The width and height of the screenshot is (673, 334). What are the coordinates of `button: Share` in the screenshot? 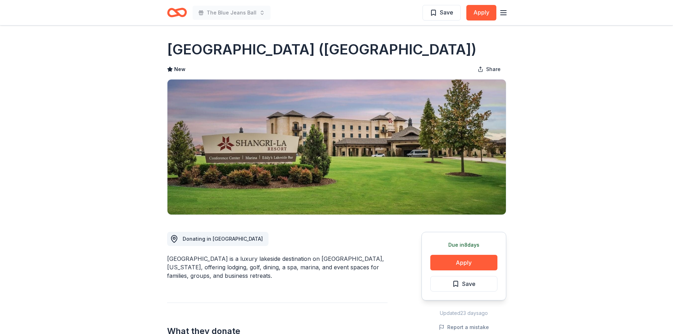 It's located at (489, 69).